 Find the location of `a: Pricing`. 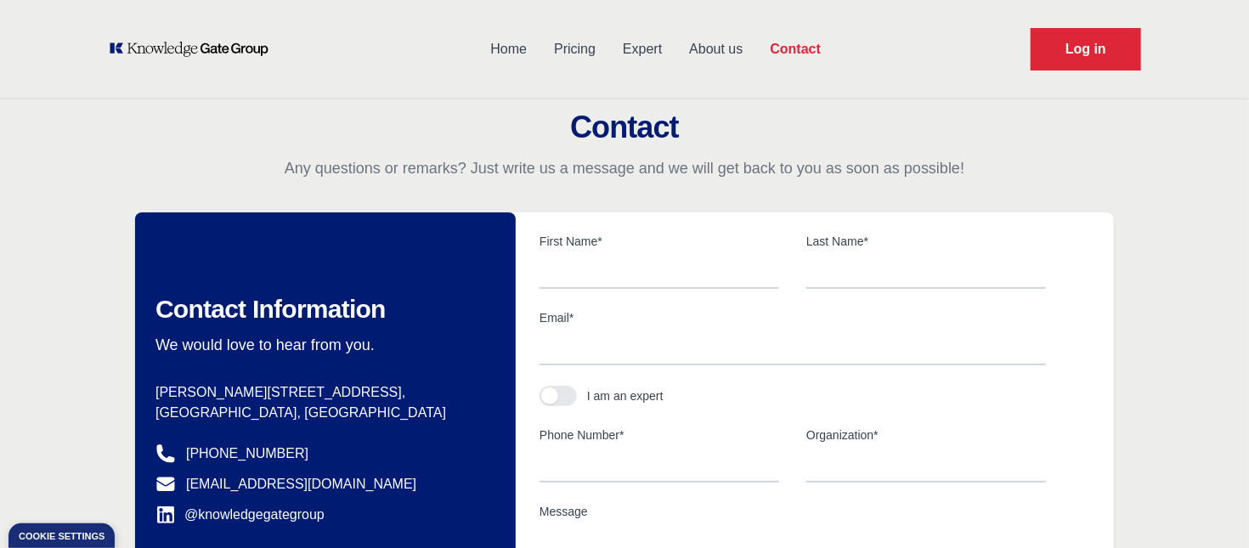

a: Pricing is located at coordinates (574, 49).